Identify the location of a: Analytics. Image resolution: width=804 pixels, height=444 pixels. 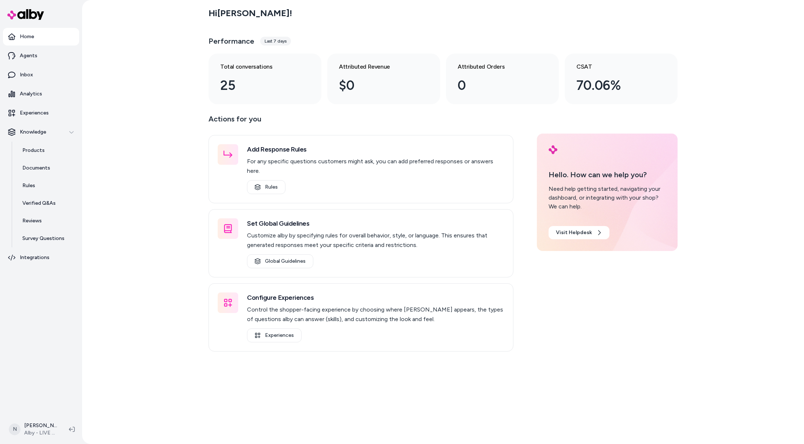
(41, 94).